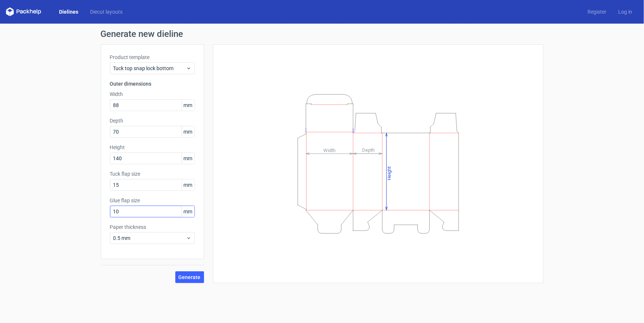 The height and width of the screenshot is (323, 644). I want to click on tspan: Depth, so click(368, 150).